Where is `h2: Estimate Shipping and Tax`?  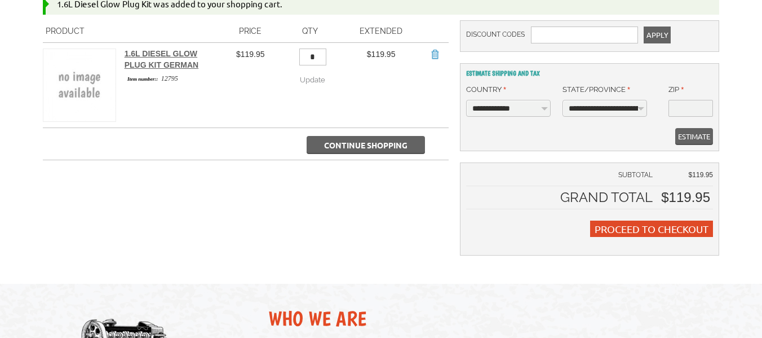 h2: Estimate Shipping and Tax is located at coordinates (590, 73).